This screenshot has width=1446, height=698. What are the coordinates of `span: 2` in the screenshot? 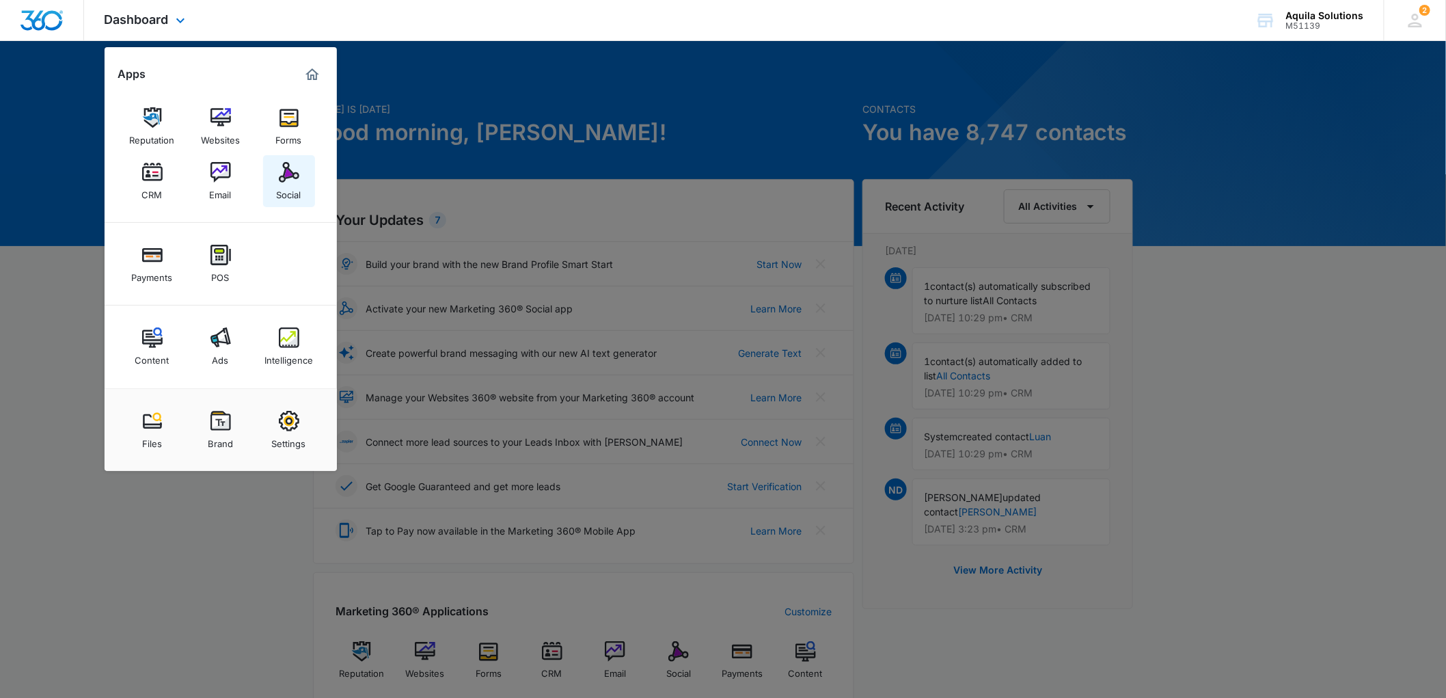 It's located at (1425, 10).